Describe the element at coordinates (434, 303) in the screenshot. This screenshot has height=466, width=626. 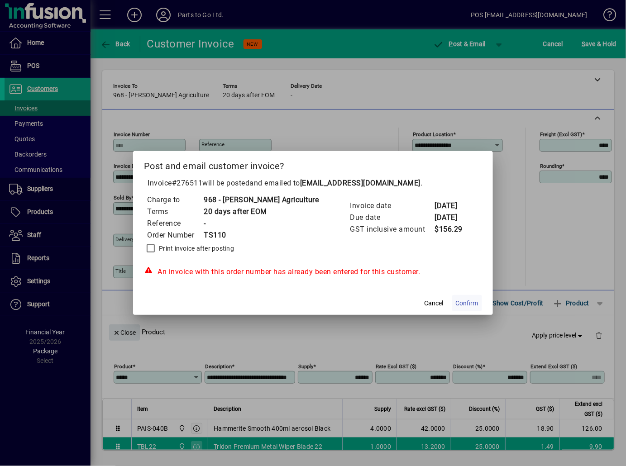
I see `button: Cancel` at that location.